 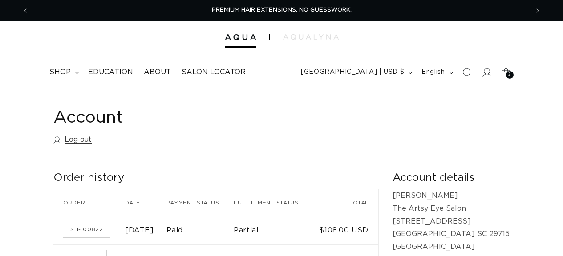 I want to click on h1: Account, so click(x=281, y=118).